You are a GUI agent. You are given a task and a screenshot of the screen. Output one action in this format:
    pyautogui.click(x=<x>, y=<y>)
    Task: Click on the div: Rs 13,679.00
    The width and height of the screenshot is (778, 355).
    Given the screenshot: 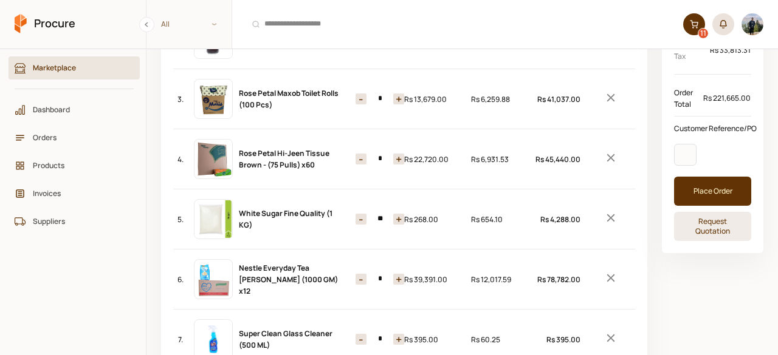 What is the action you would take?
    pyautogui.click(x=434, y=99)
    